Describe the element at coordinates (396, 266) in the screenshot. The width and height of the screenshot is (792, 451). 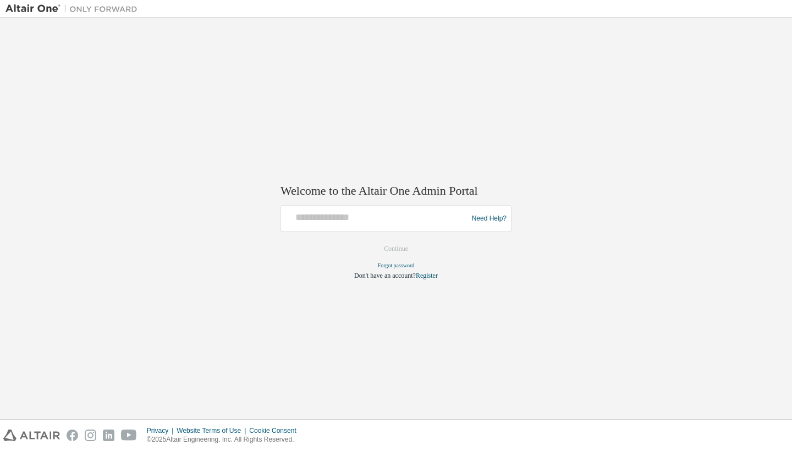
I see `a: Forgot password` at that location.